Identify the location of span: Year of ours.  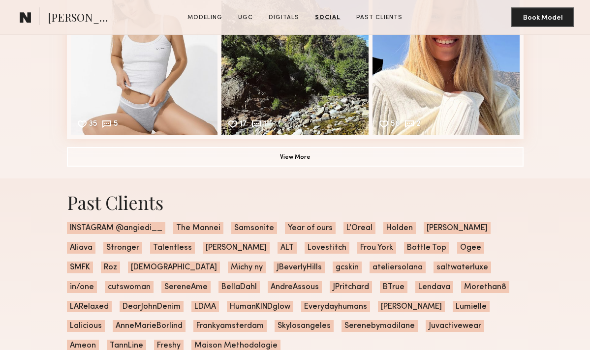
(310, 228).